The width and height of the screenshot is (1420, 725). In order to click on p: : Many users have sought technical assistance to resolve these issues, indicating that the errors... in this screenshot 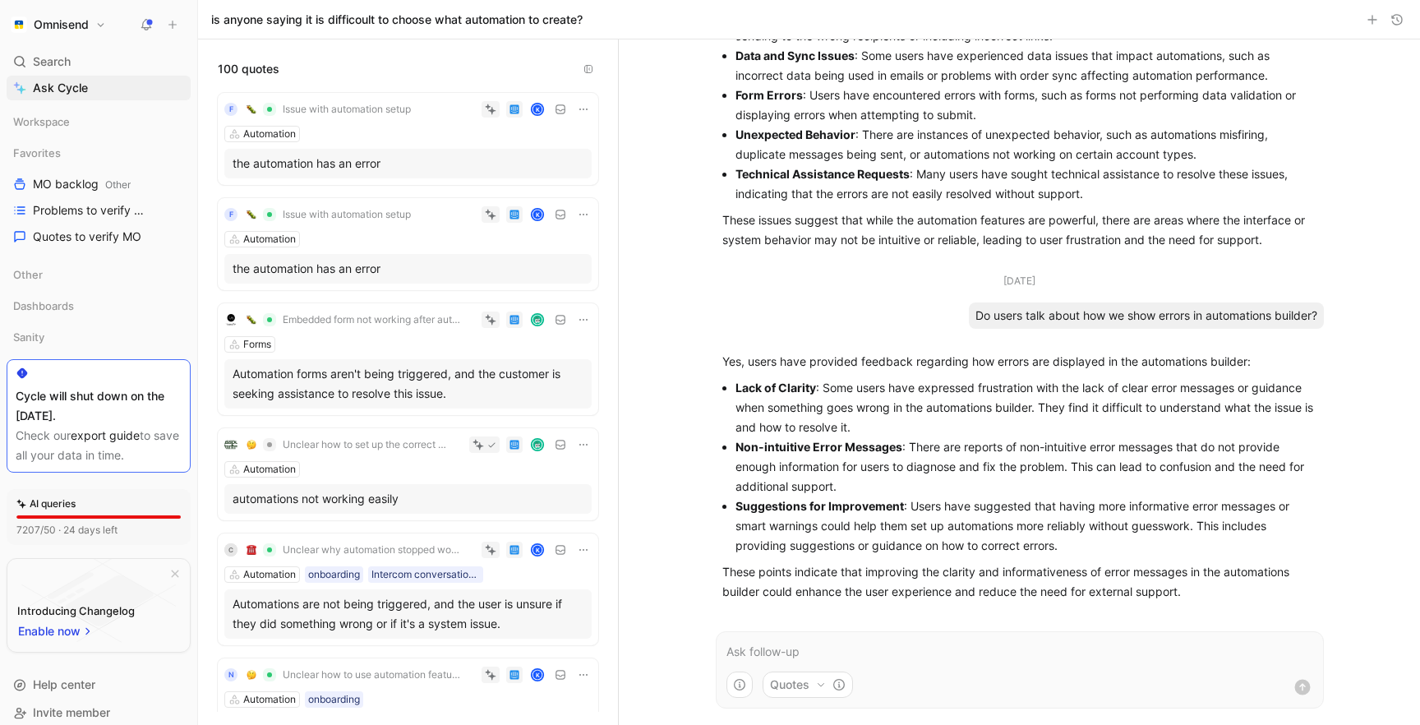, I will do `click(1026, 184)`.